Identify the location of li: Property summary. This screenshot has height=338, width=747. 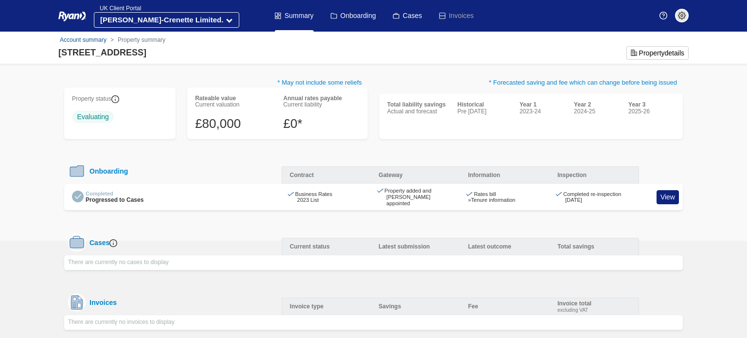
(136, 40).